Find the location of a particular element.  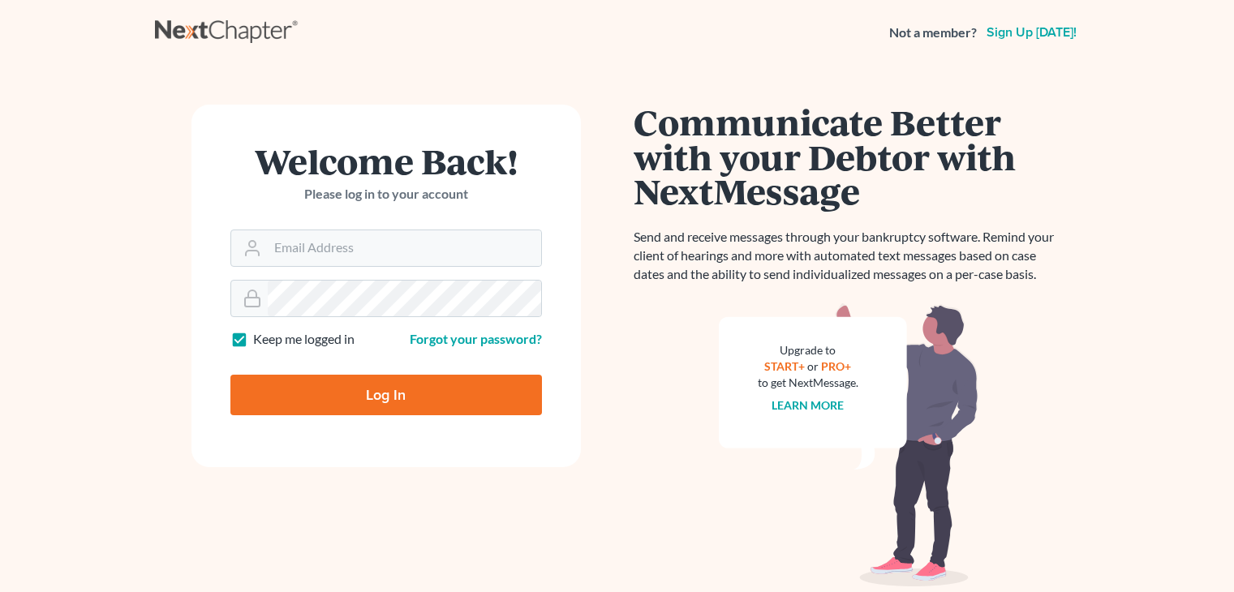

a: PRO+ is located at coordinates (836, 366).